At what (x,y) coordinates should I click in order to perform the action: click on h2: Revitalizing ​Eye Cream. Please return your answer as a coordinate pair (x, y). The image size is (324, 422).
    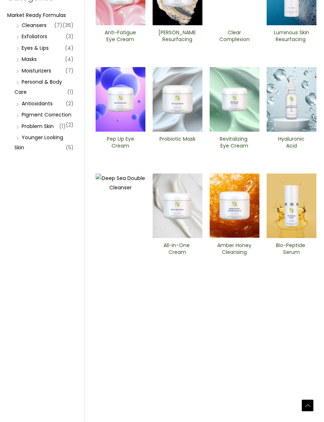
    Looking at the image, I should click on (234, 142).